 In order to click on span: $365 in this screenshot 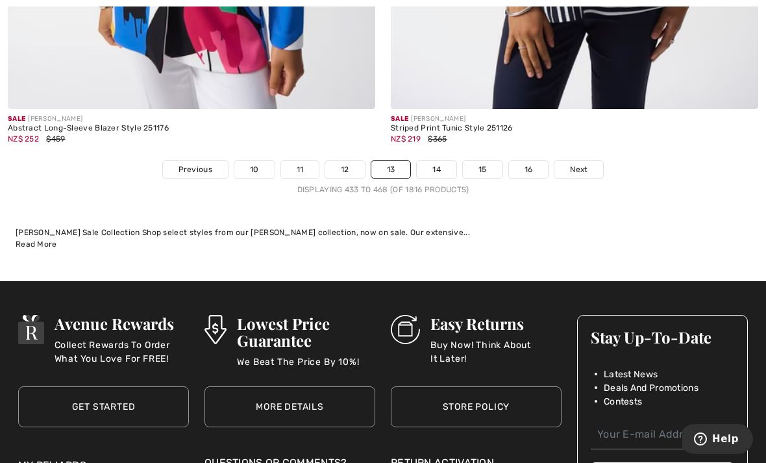, I will do `click(437, 139)`.